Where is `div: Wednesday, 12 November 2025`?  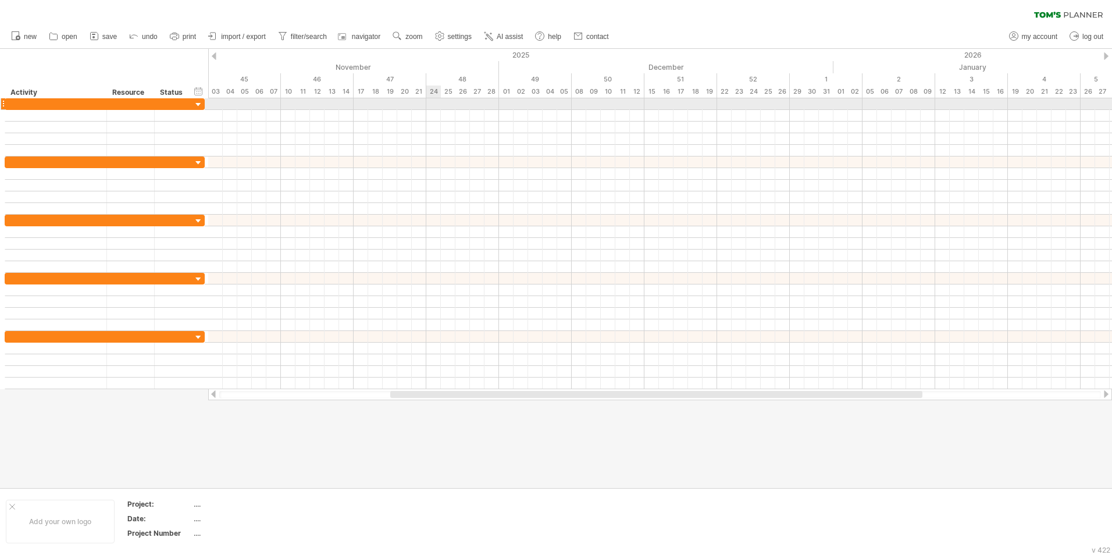 div: Wednesday, 12 November 2025 is located at coordinates (317, 91).